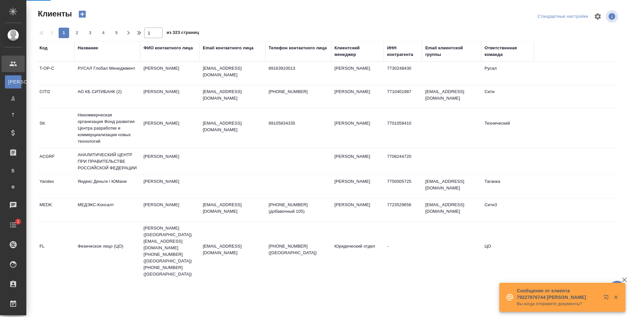 The height and width of the screenshot is (317, 632). Describe the element at coordinates (107, 187) in the screenshot. I see `td: Яндекс Деньги / ЮМани` at that location.